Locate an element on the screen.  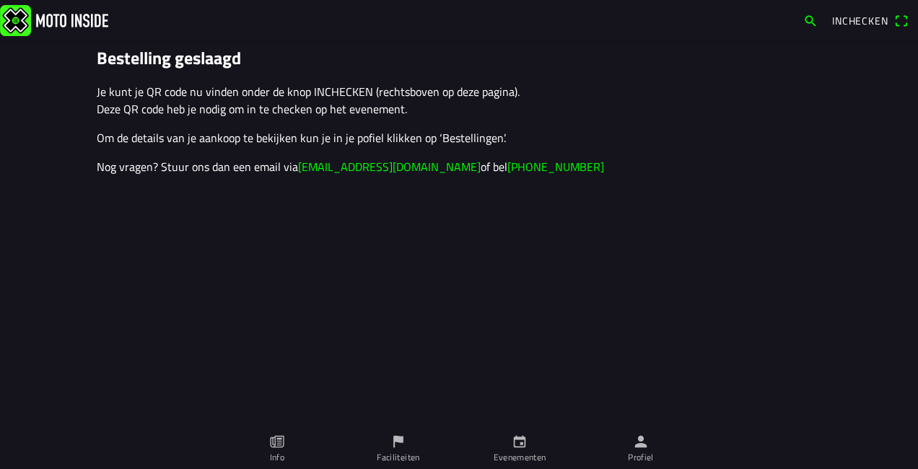
ion-icon: paper is located at coordinates (277, 442).